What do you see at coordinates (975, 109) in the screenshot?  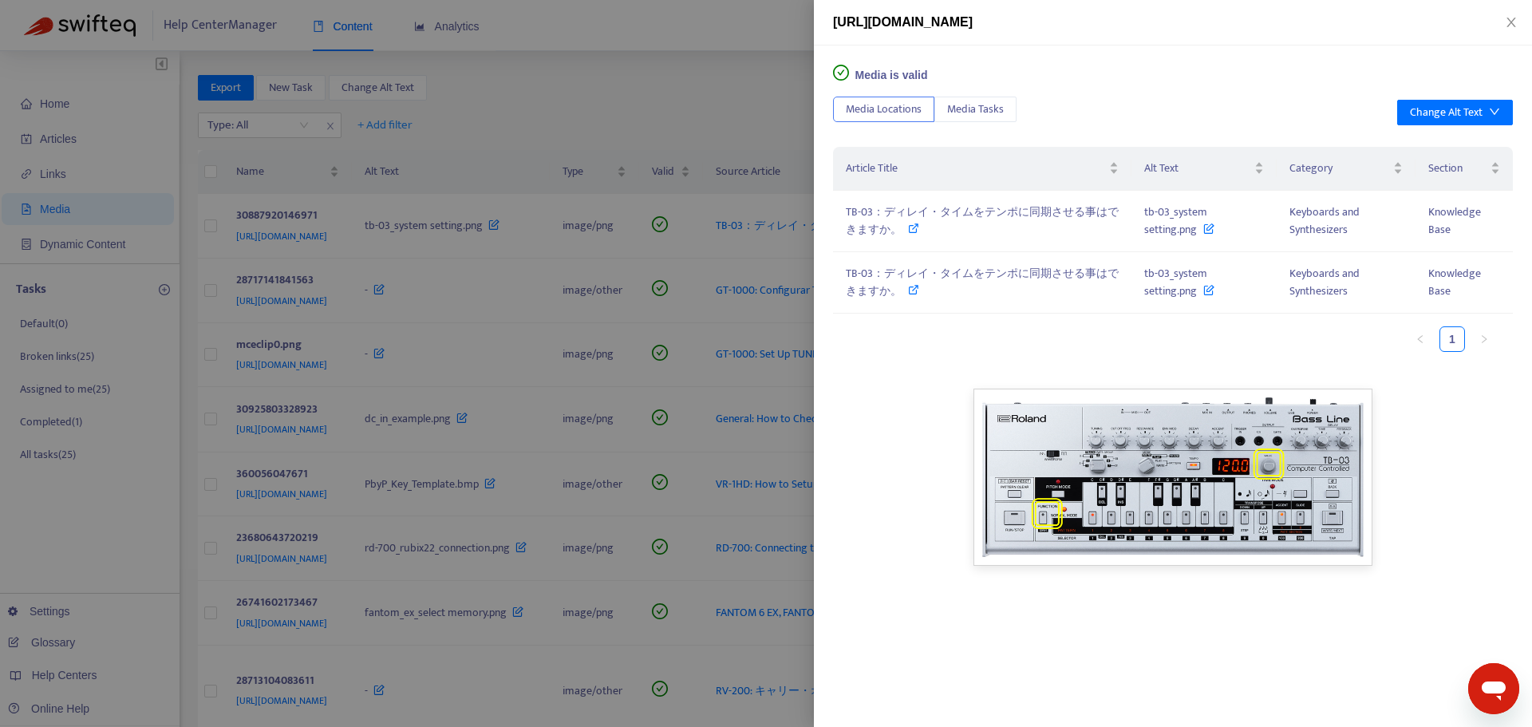 I see `span: Media Tasks` at bounding box center [975, 109].